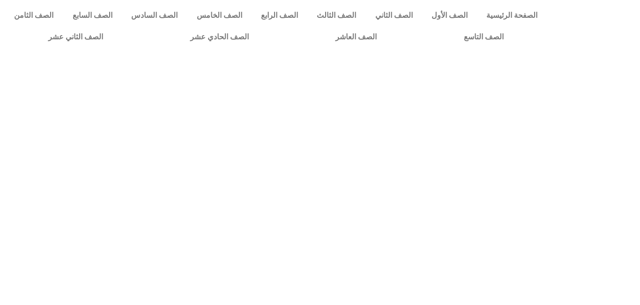 Image resolution: width=640 pixels, height=305 pixels. I want to click on a: الصف الأول, so click(449, 15).